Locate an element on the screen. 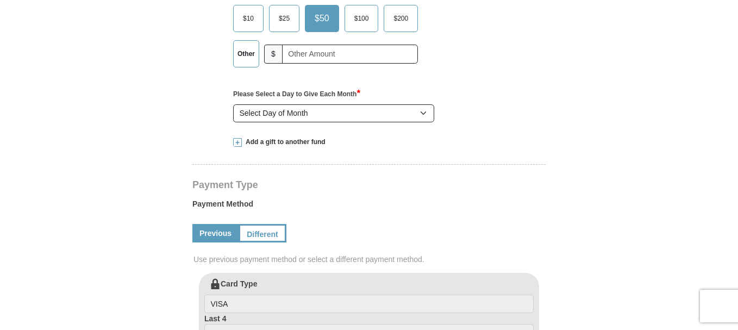 This screenshot has width=738, height=330. input: Card Type is located at coordinates (369, 304).